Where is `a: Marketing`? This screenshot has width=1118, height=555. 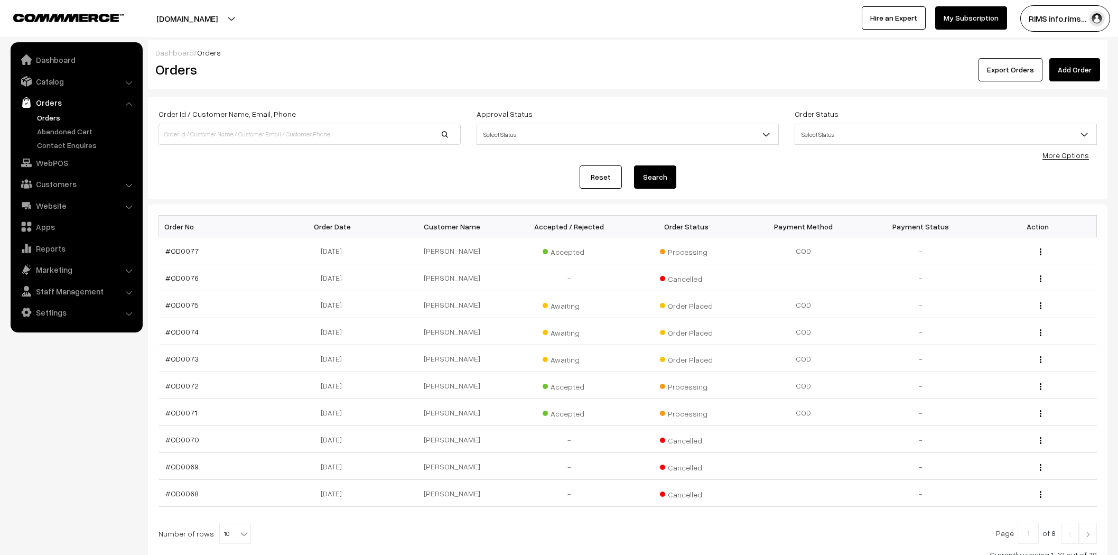 a: Marketing is located at coordinates (76, 269).